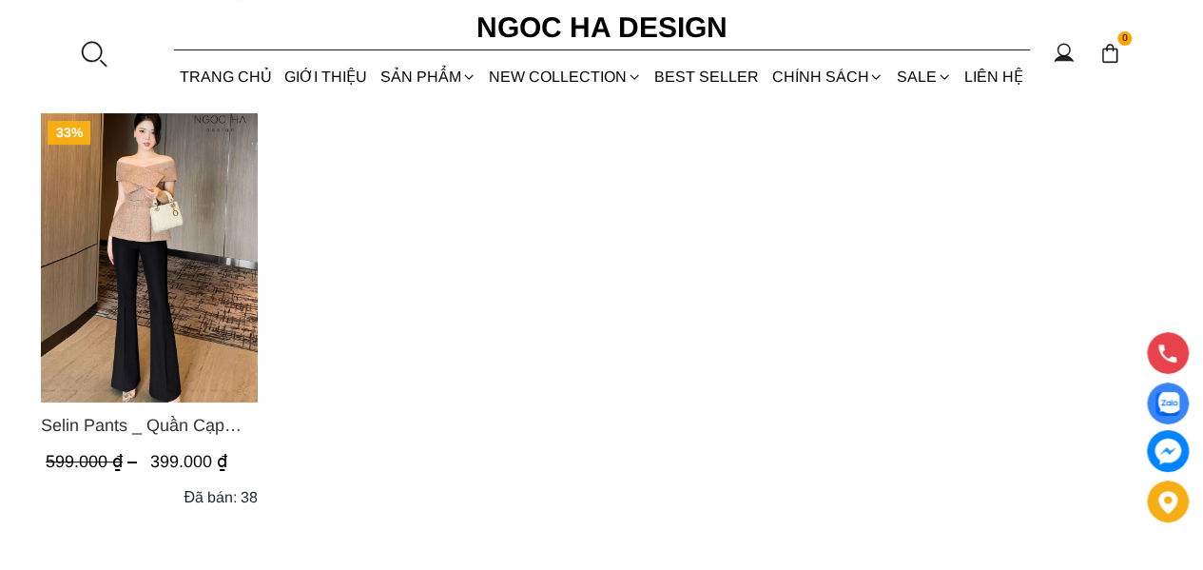 The height and width of the screenshot is (570, 1203). What do you see at coordinates (993, 76) in the screenshot?
I see `a: LIÊN HỆ` at bounding box center [993, 76].